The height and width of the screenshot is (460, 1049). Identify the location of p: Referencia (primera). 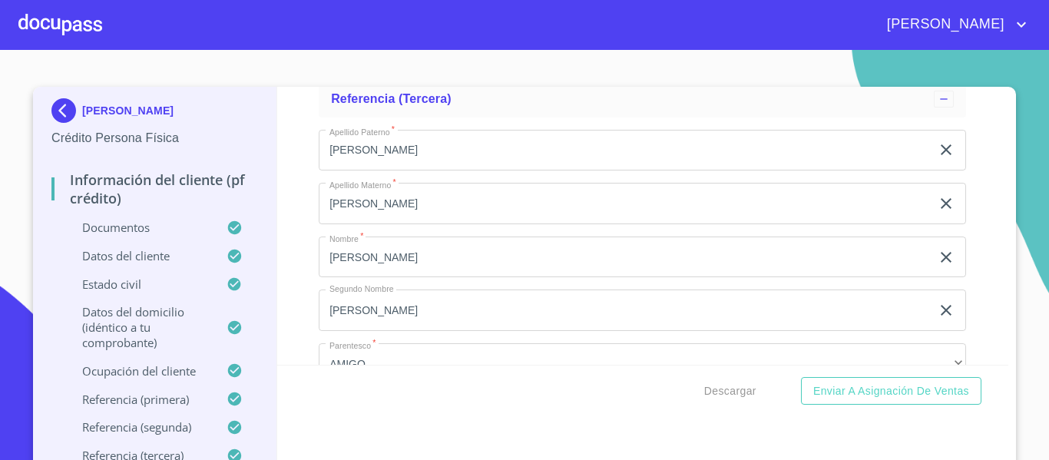
(139, 399).